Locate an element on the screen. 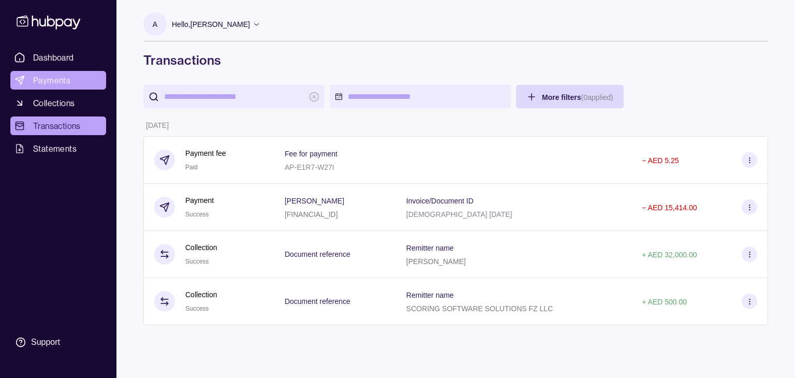 The width and height of the screenshot is (795, 378). a: Support is located at coordinates (58, 342).